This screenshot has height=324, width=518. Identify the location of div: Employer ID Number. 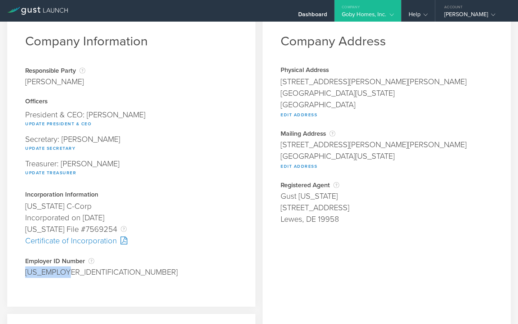
(131, 261).